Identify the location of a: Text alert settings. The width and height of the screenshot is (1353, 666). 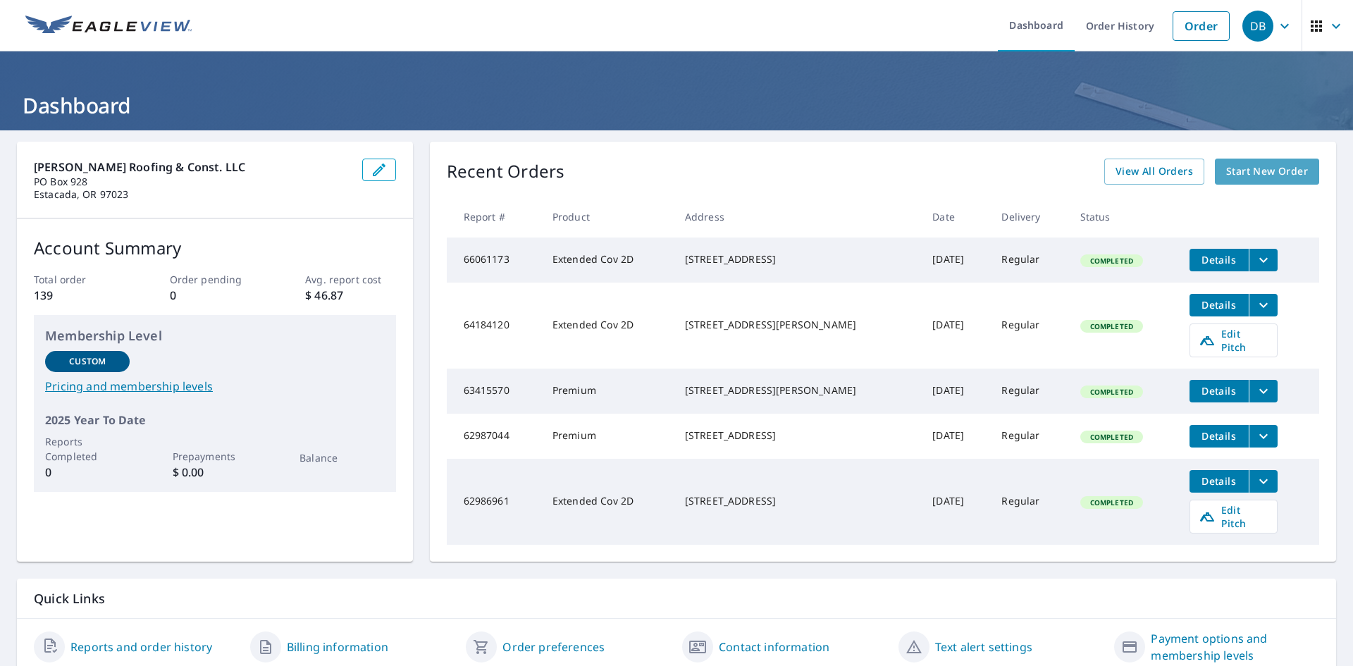
(984, 647).